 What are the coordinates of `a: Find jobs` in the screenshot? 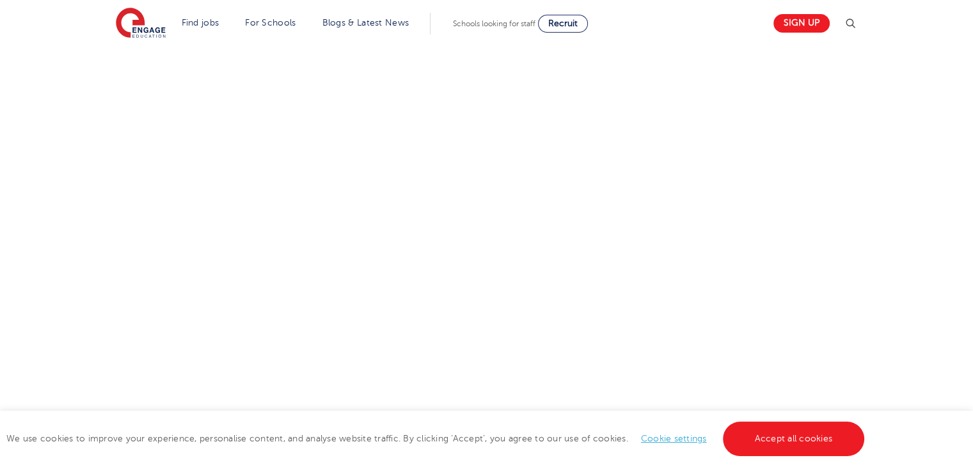 It's located at (200, 22).